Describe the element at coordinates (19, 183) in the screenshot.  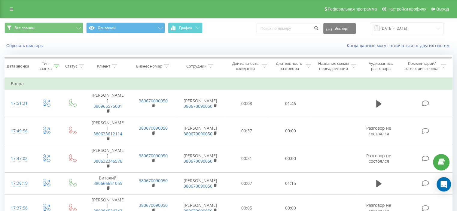
I see `div: 17:38:19` at that location.